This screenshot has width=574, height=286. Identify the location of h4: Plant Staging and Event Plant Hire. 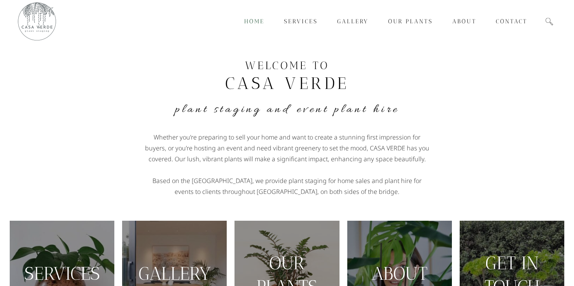
(287, 110).